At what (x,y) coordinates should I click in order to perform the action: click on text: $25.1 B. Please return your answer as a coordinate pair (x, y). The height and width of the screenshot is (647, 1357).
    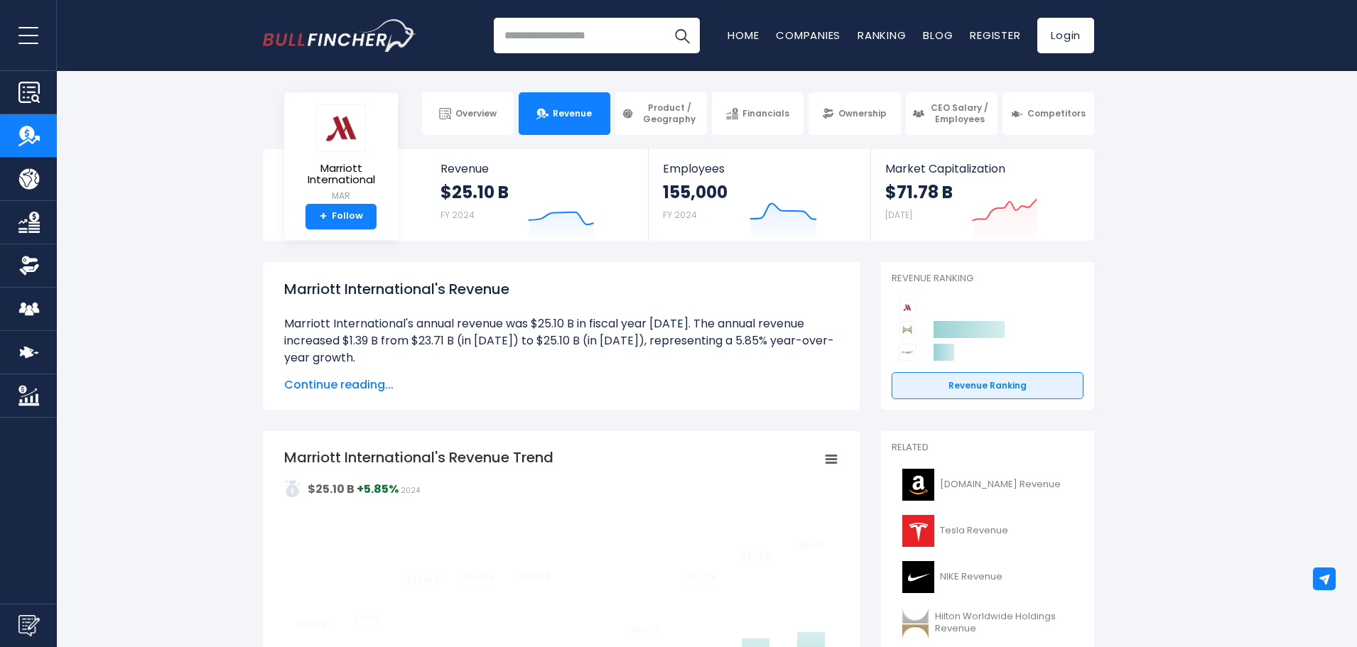
    Looking at the image, I should click on (811, 546).